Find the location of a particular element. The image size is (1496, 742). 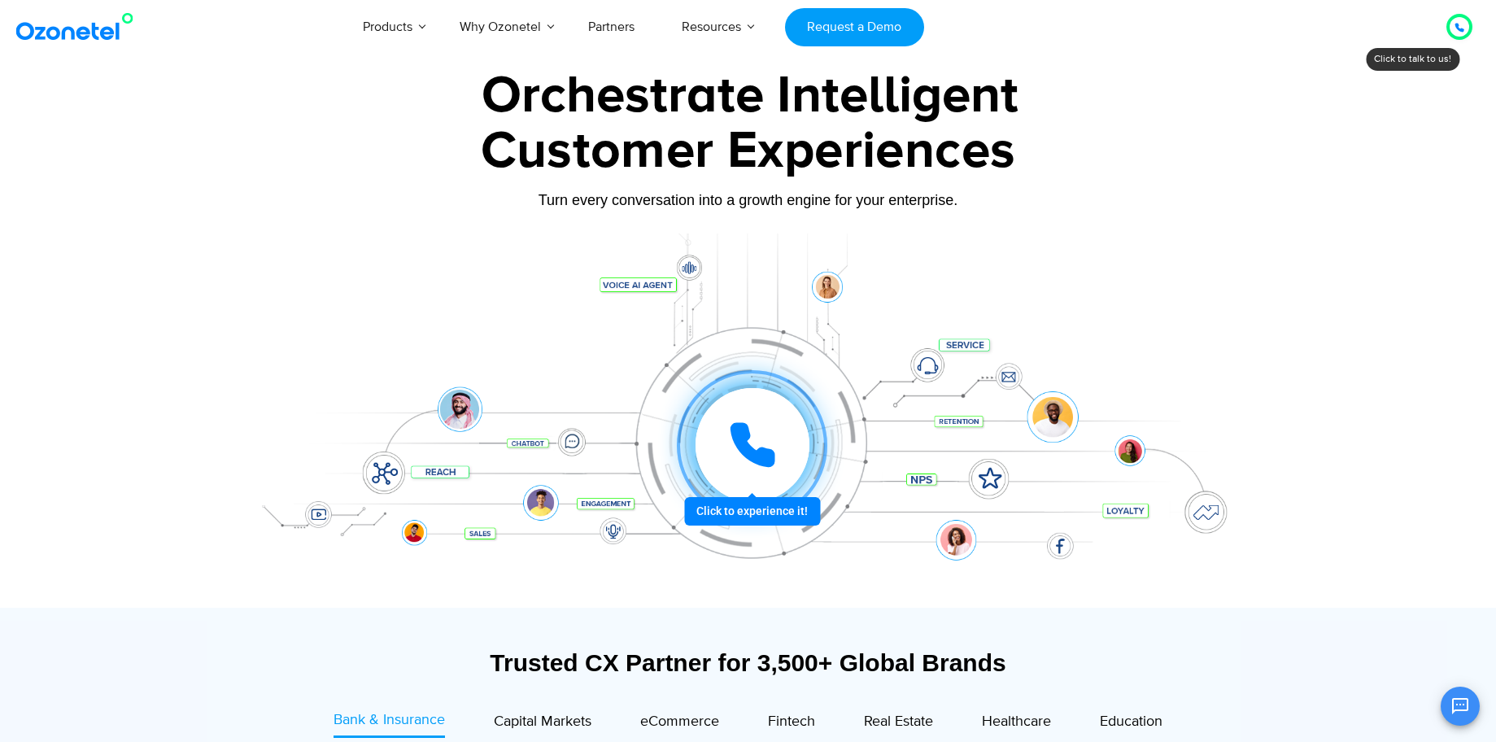

span: eCommerce is located at coordinates (679, 721).